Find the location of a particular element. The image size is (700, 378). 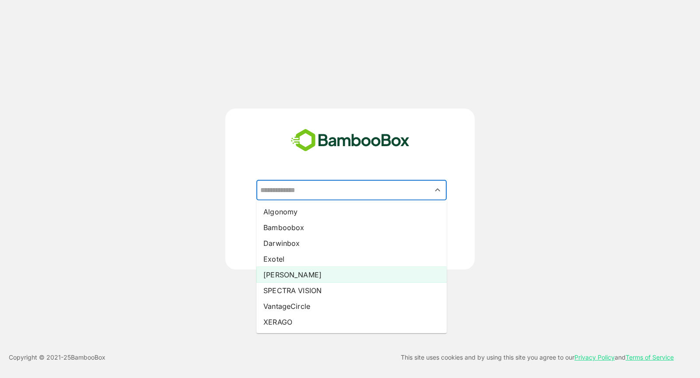

li: Algonomy is located at coordinates (352, 212).